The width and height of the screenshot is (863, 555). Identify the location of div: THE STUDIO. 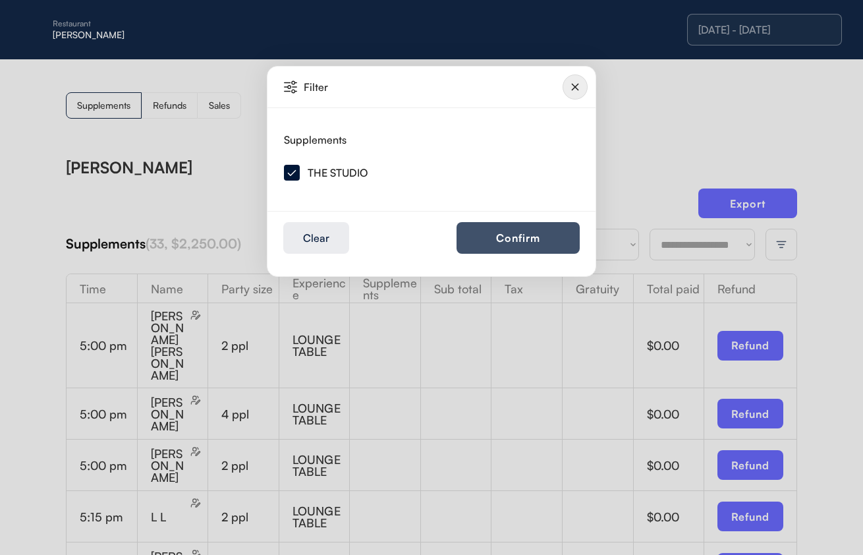
(337, 173).